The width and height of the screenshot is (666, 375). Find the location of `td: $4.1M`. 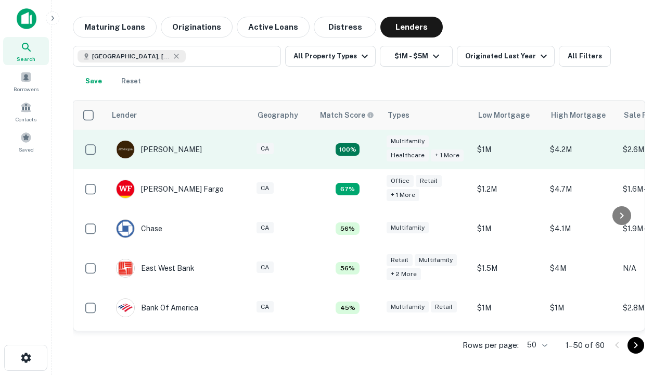

td: $4.1M is located at coordinates (581, 228).